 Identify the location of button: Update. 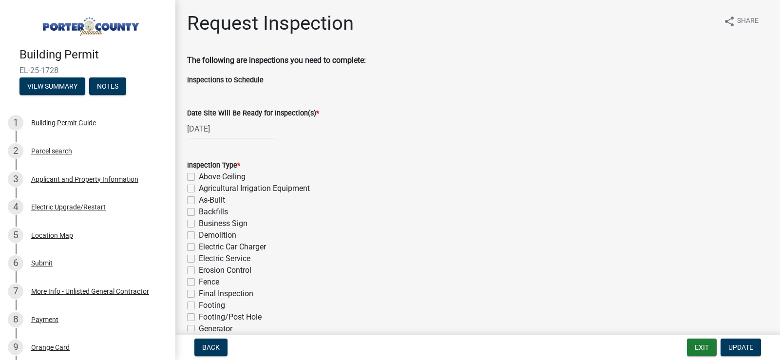
(740, 347).